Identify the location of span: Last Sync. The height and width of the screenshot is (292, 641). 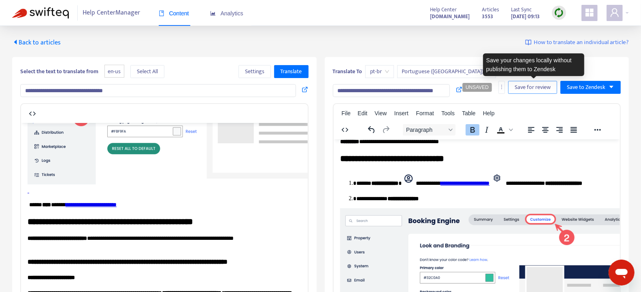
(521, 10).